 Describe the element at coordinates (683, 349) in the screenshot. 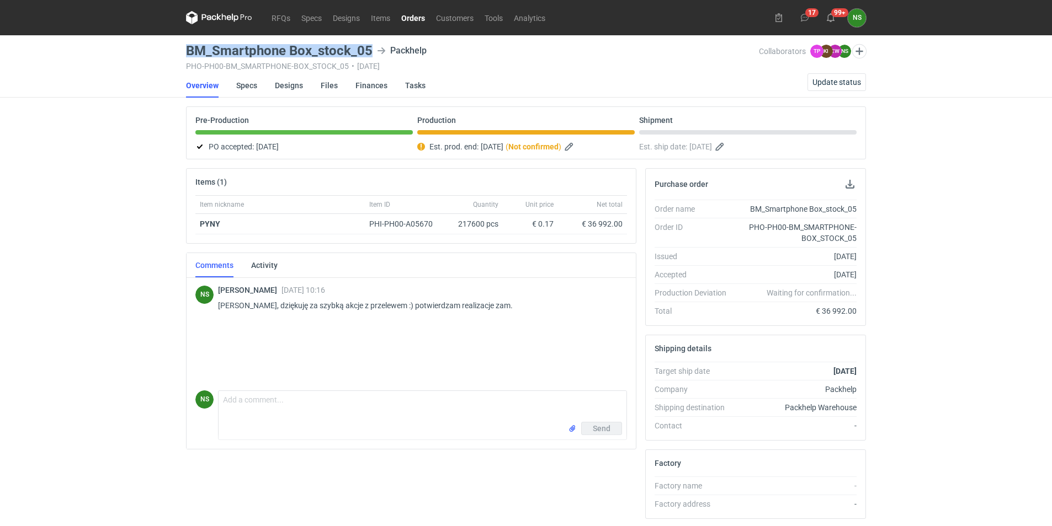

I see `h2: Shipping details` at that location.